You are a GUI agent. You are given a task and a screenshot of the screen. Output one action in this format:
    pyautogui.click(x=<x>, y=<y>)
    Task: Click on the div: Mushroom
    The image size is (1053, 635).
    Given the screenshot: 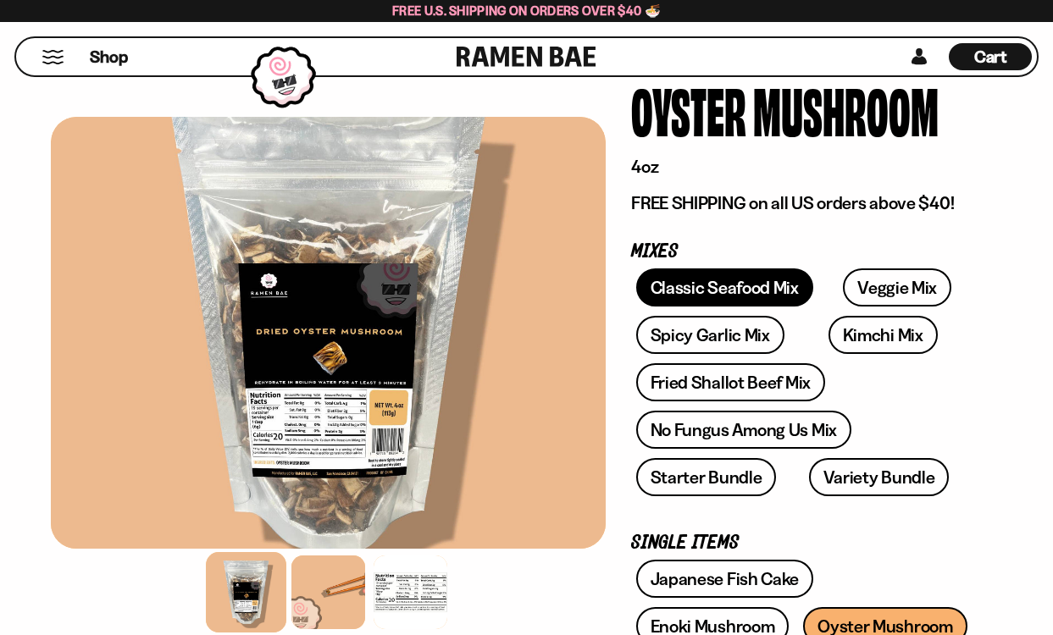 What is the action you would take?
    pyautogui.click(x=845, y=109)
    